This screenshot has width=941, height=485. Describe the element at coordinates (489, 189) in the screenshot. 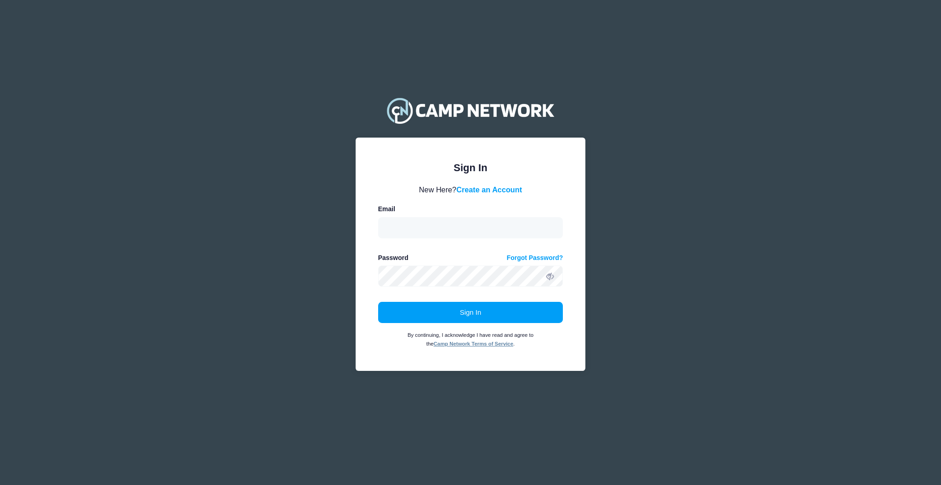

I see `a: Create an Account` at that location.